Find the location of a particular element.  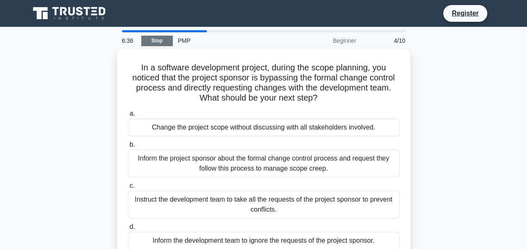

a: Stop is located at coordinates (157, 41).